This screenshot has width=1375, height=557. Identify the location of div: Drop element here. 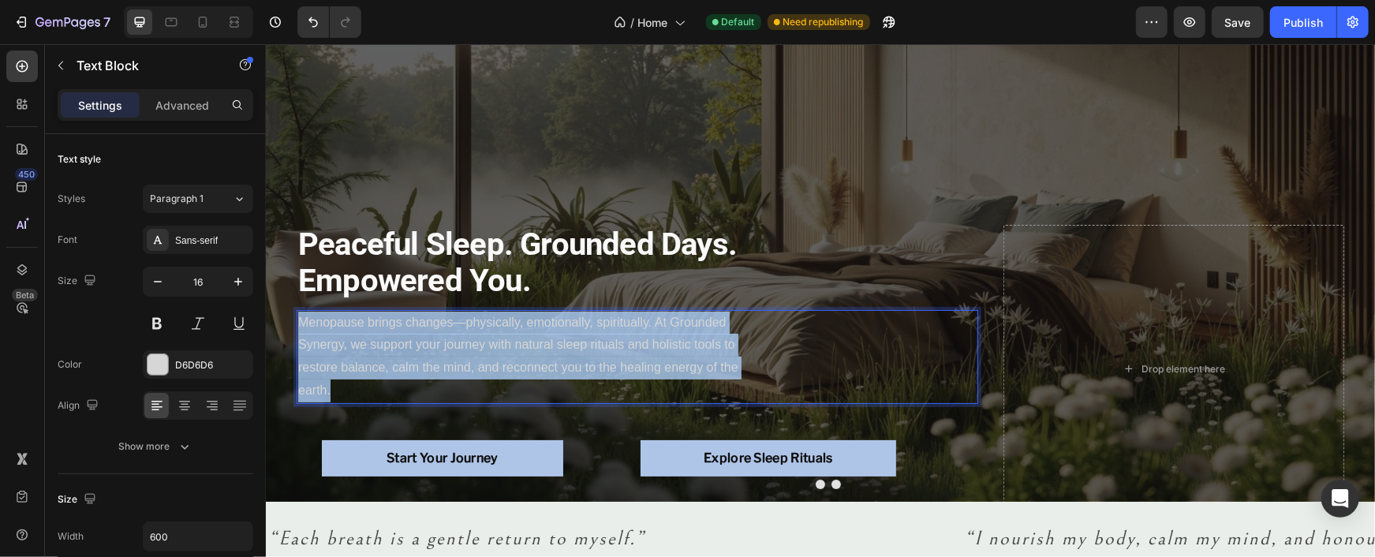
(918, 325).